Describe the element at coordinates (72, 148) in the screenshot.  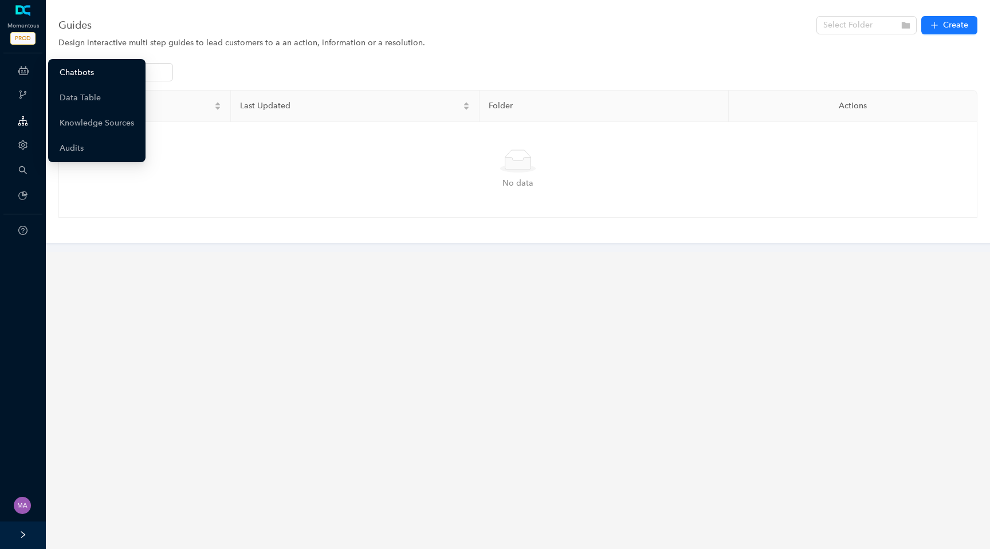
I see `a: Audits` at that location.